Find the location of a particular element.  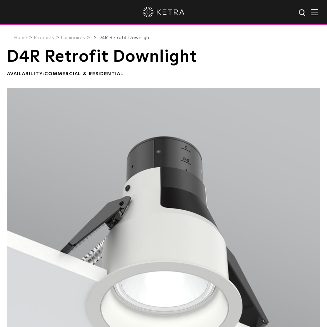

img: search icon is located at coordinates (303, 13).